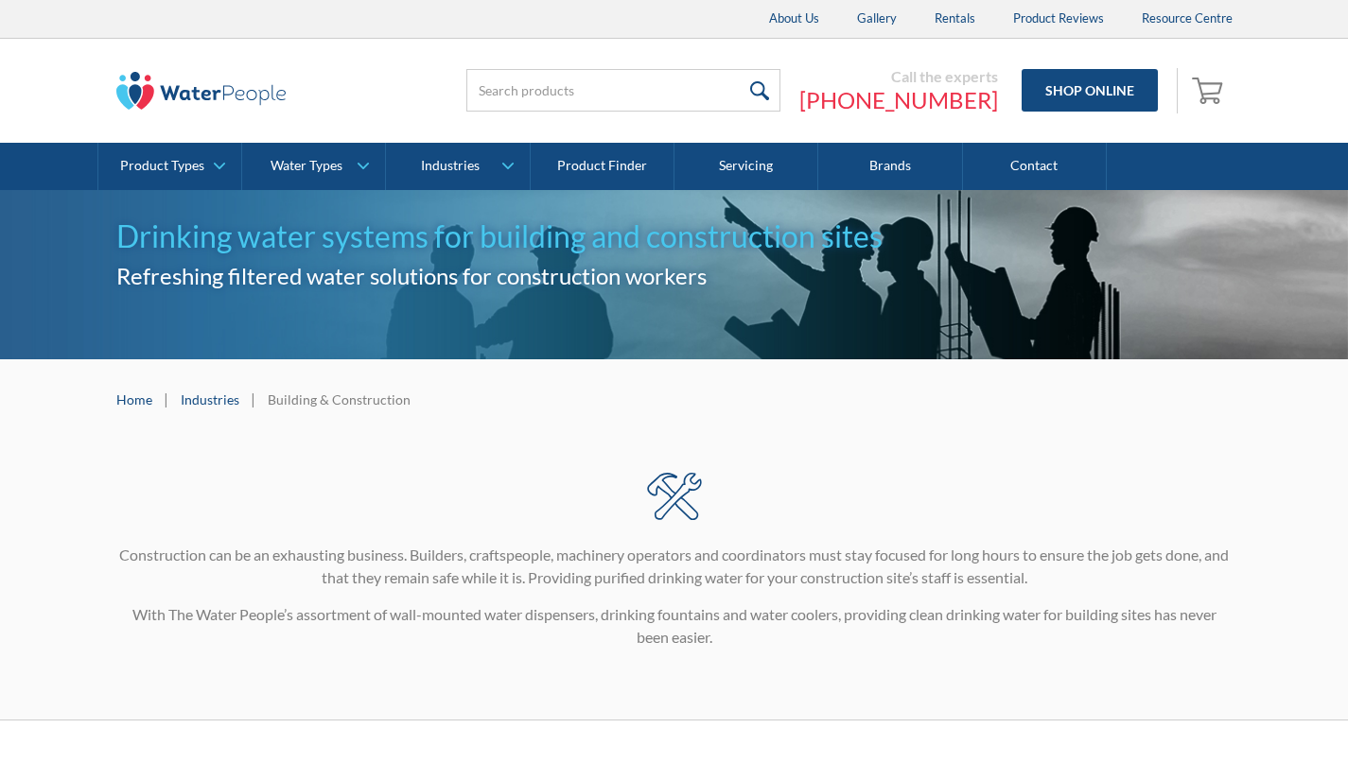 Image resolution: width=1348 pixels, height=780 pixels. What do you see at coordinates (339, 399) in the screenshot?
I see `div: Building & Construction` at bounding box center [339, 399].